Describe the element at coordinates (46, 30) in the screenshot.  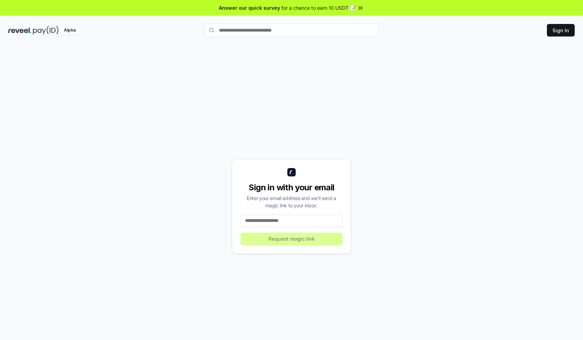
I see `img: pay_id` at that location.